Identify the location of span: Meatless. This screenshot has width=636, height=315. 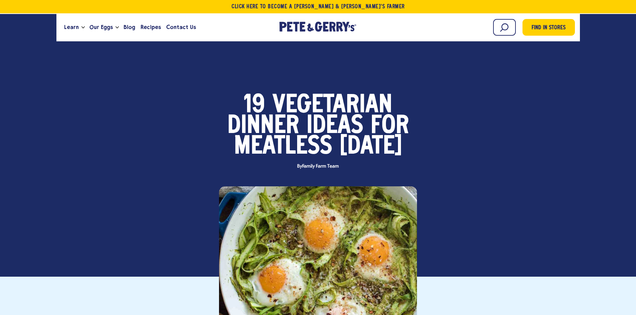
(283, 147).